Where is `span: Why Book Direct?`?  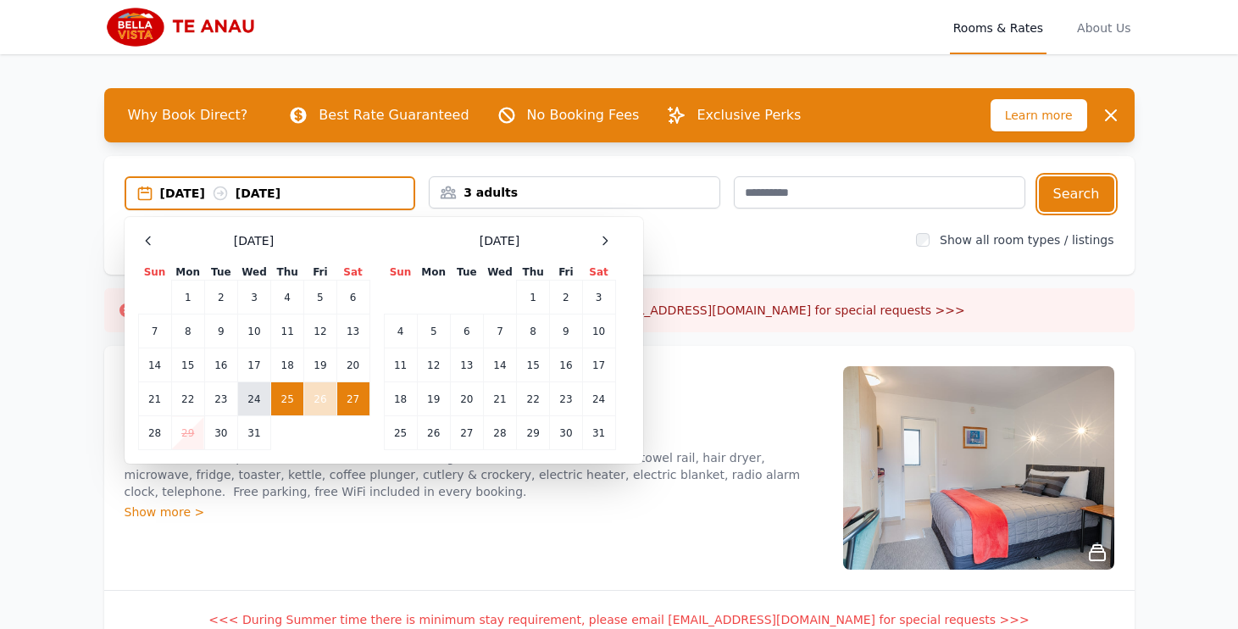
span: Why Book Direct? is located at coordinates (188, 115).